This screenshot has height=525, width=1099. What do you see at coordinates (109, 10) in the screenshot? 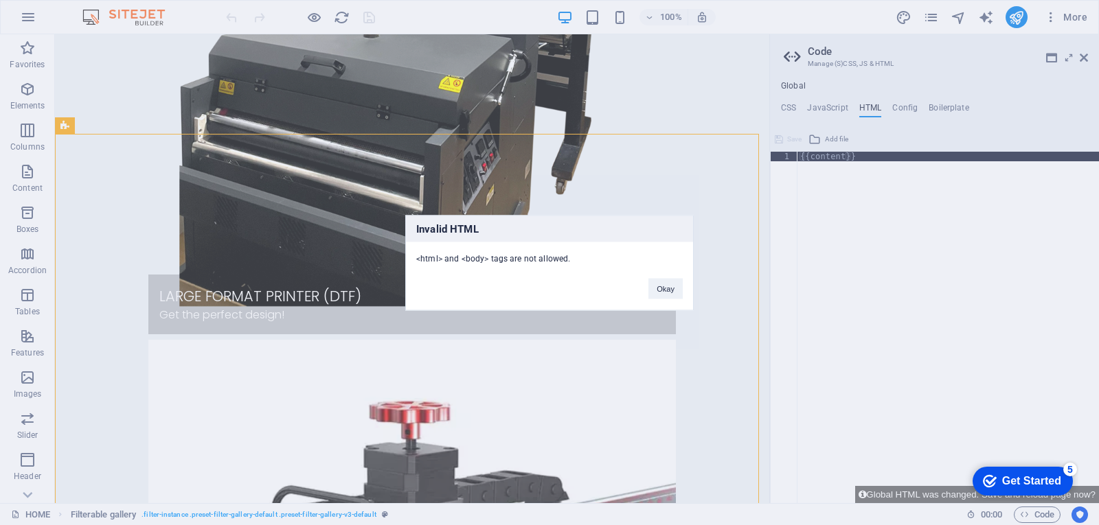
I see `div: 5` at bounding box center [109, 10].